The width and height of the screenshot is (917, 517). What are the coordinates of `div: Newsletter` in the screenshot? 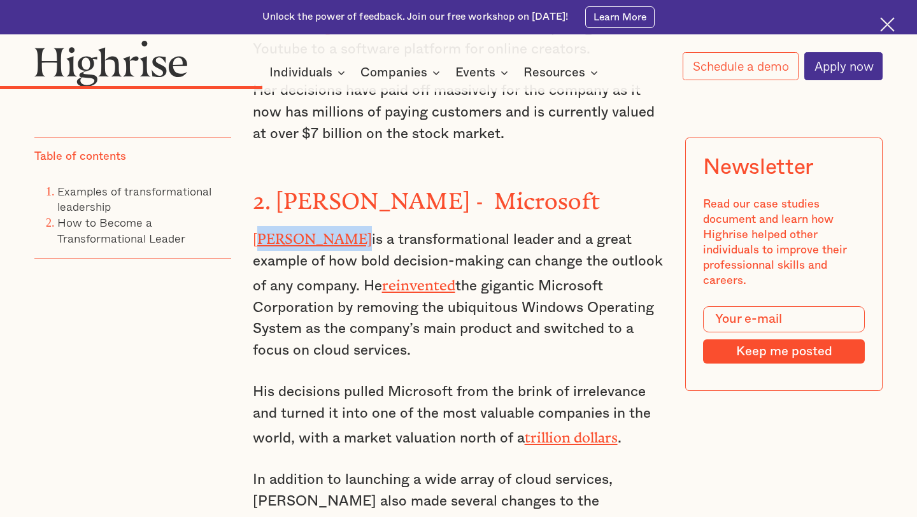 It's located at (759, 167).